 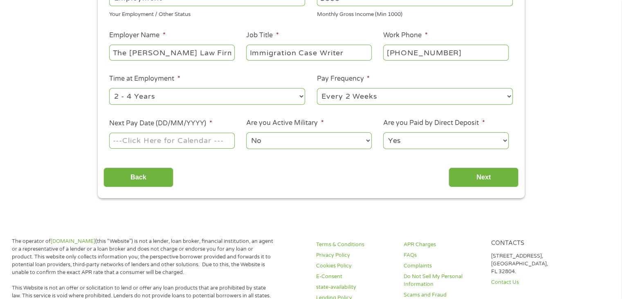 I want to click on p: The operator of (this “Website”) is not a lender, loan broker, financial institution, an agent or..., so click(x=143, y=257).